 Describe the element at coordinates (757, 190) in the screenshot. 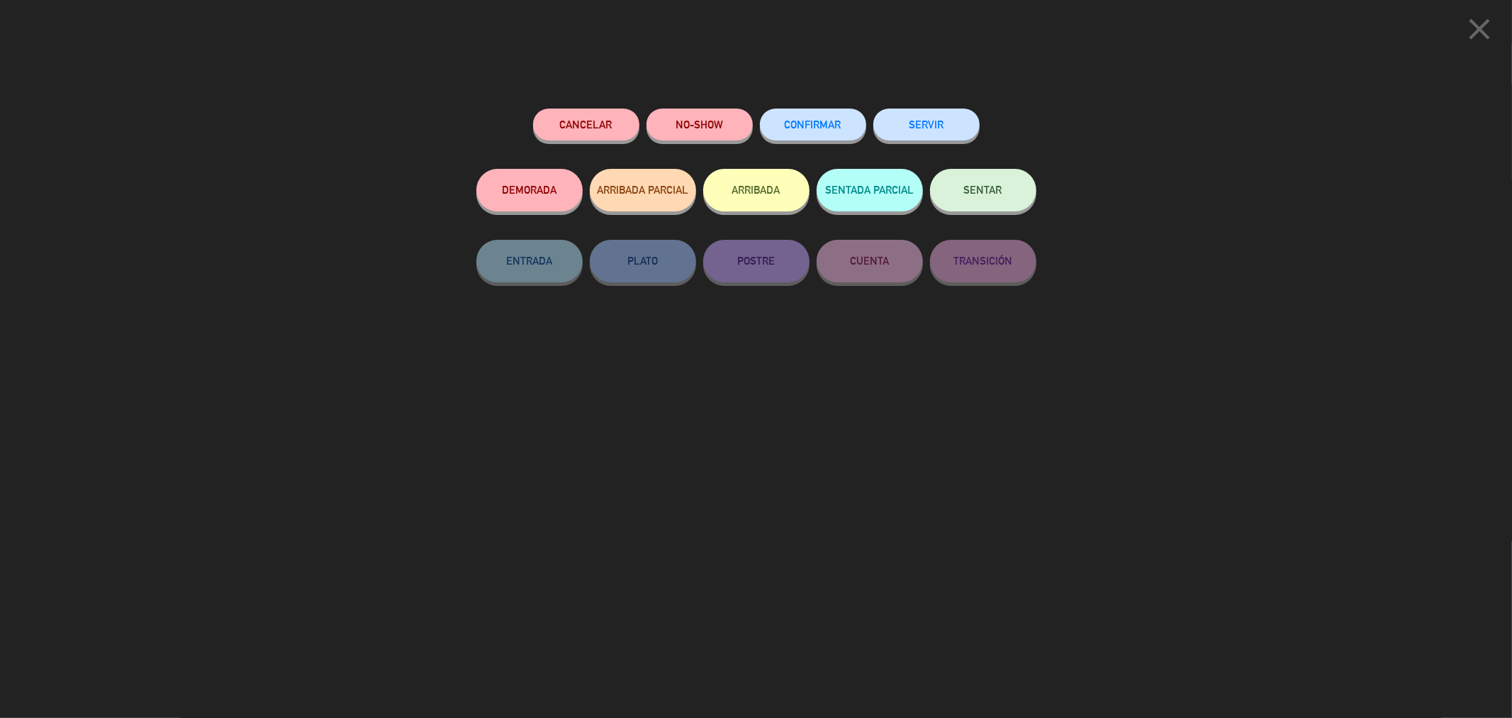

I see `button: ARRIBADA` at that location.